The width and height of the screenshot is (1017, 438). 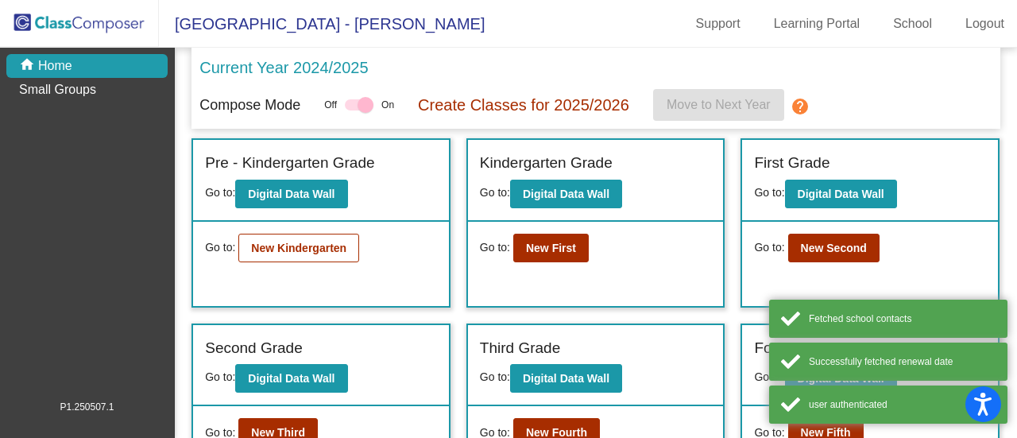 I want to click on label: Pre - Kindergarten Grade, so click(x=289, y=163).